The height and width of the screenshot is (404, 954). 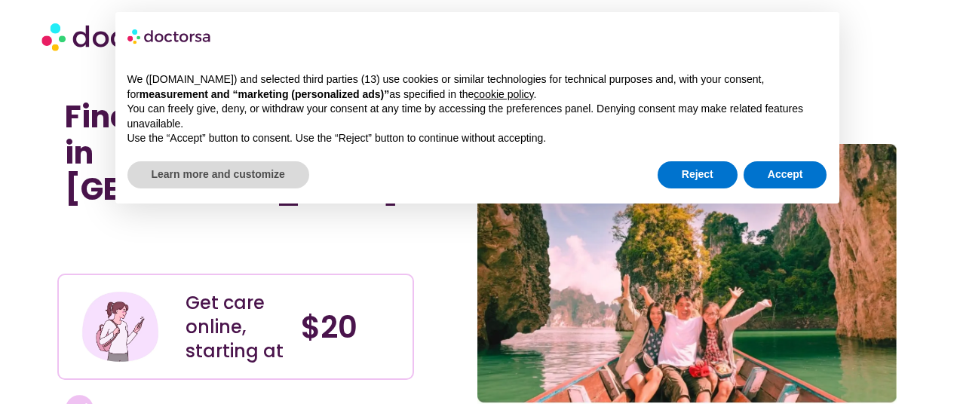 I want to click on button: Reject, so click(x=697, y=175).